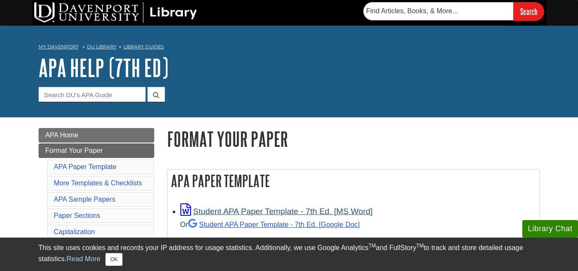  What do you see at coordinates (85, 199) in the screenshot?
I see `a: APA Sample Papers` at bounding box center [85, 199].